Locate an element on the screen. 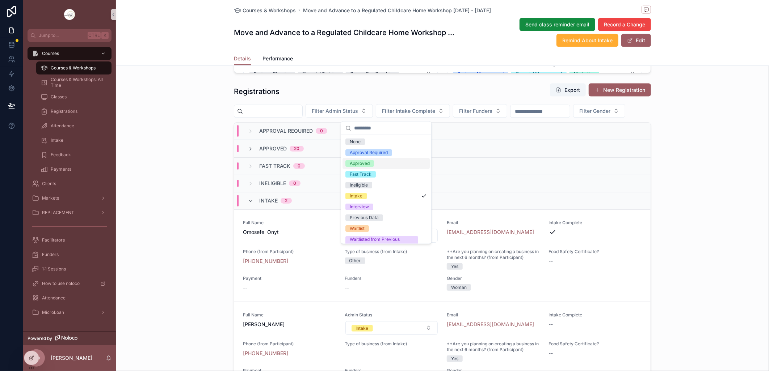 This screenshot has height=371, width=769. button: Export is located at coordinates (568, 90).